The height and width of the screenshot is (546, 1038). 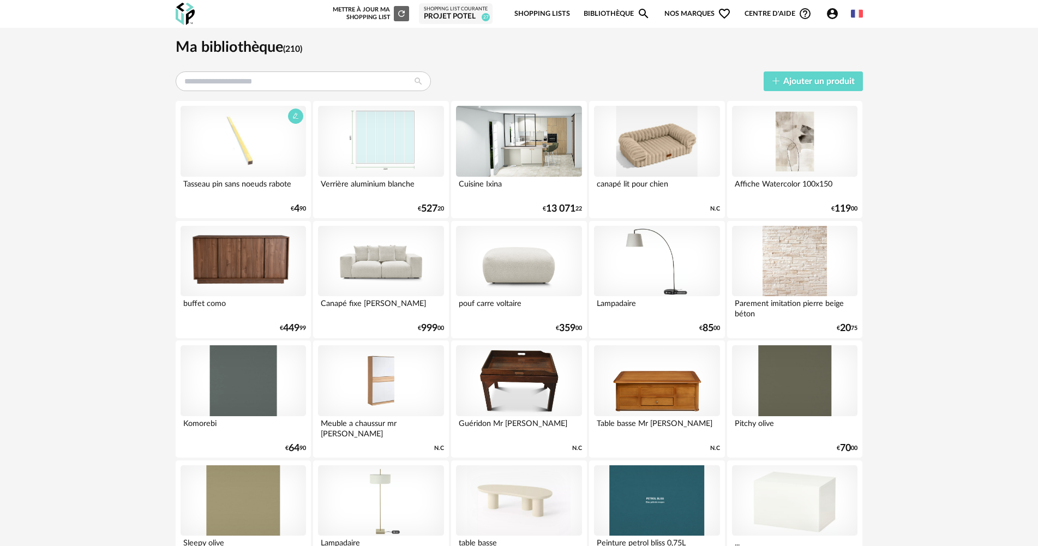 I want to click on a: Shopping List courante Projet Potel 27, so click(x=455, y=14).